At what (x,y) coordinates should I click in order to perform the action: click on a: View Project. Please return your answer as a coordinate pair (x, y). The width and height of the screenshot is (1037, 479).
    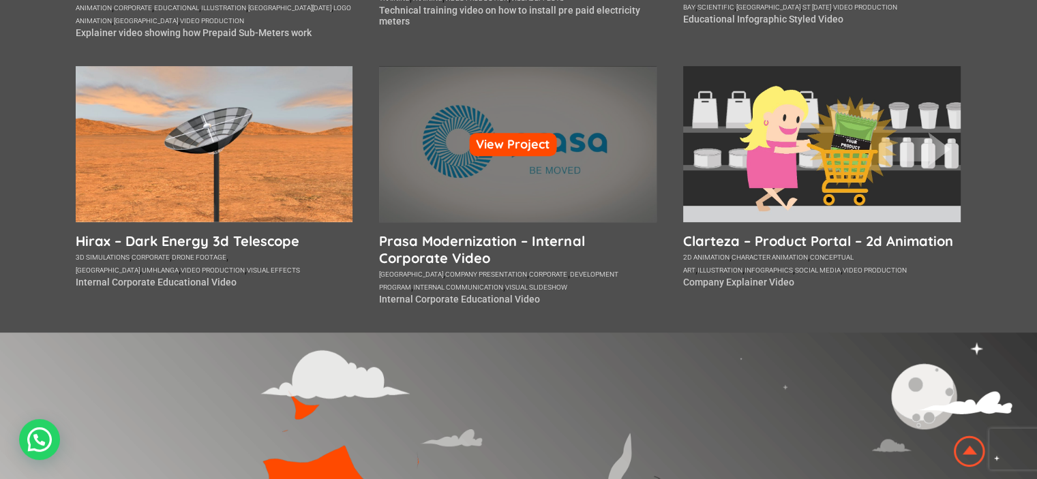
    Looking at the image, I should click on (513, 145).